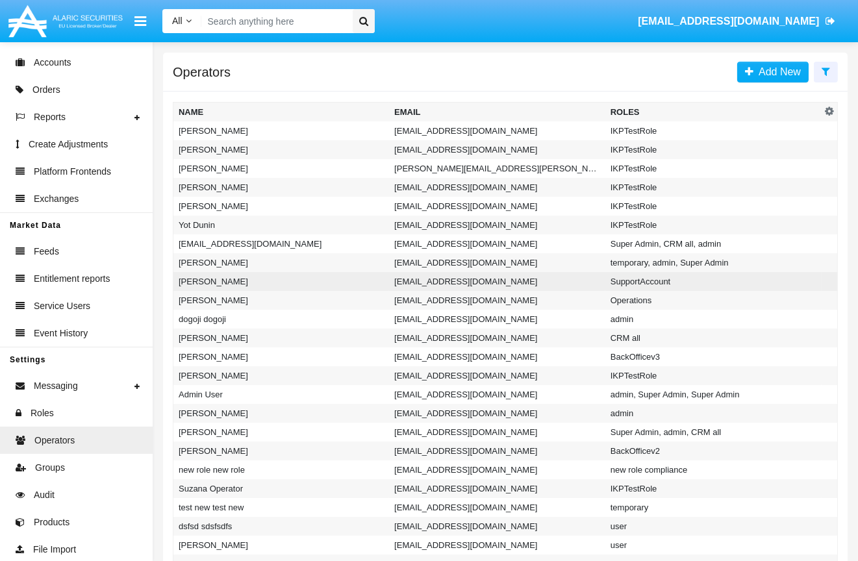 Image resolution: width=858 pixels, height=561 pixels. What do you see at coordinates (49, 117) in the screenshot?
I see `span: Reports` at bounding box center [49, 117].